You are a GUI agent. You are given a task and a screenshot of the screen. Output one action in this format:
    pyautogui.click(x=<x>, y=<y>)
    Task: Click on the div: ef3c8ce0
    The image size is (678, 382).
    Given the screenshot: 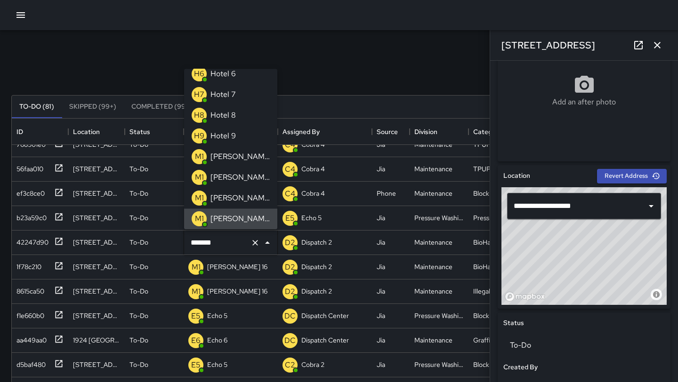 What is the action you would take?
    pyautogui.click(x=29, y=192)
    